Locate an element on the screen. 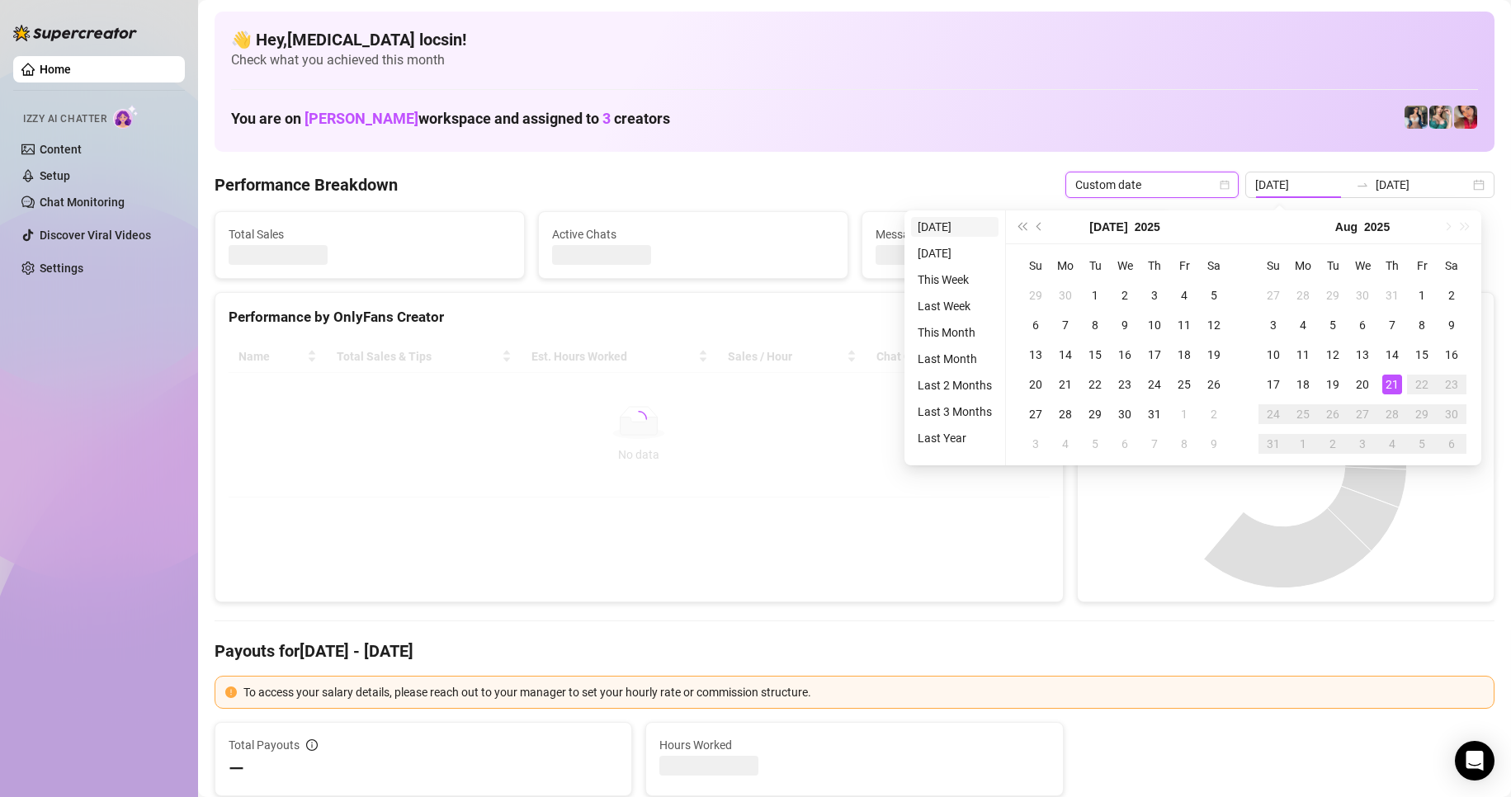 The width and height of the screenshot is (1511, 797). img: Katy is located at coordinates (1416, 117).